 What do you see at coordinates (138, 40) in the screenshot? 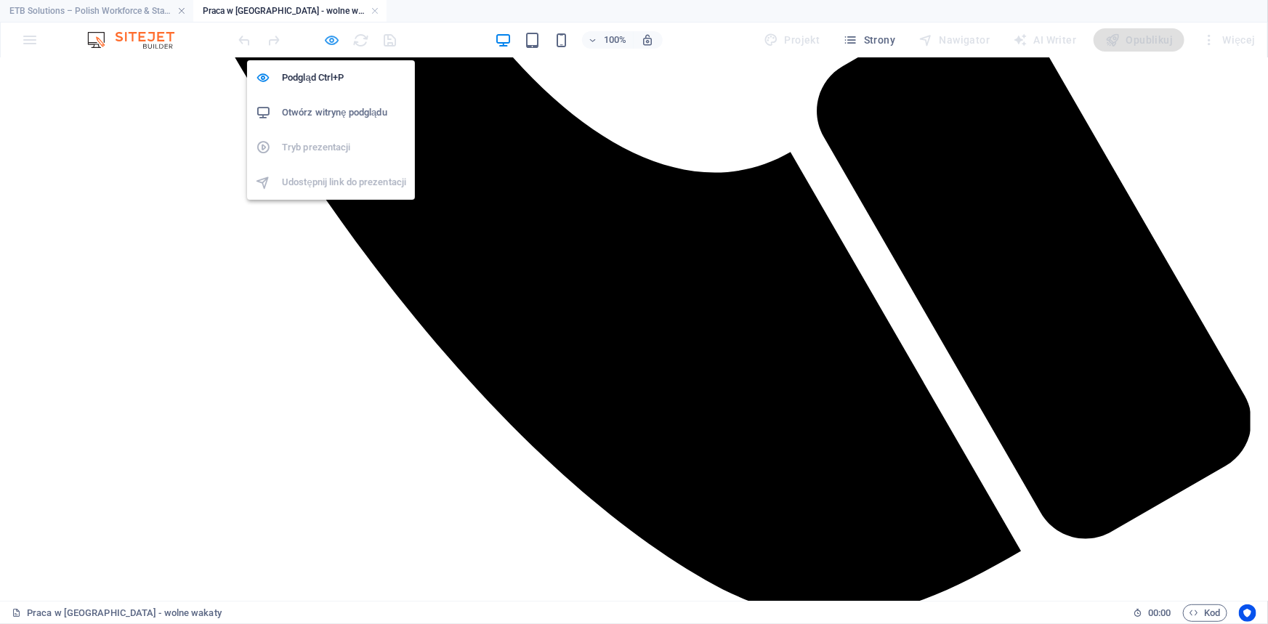
I see `img: Editor Logo` at bounding box center [138, 40].